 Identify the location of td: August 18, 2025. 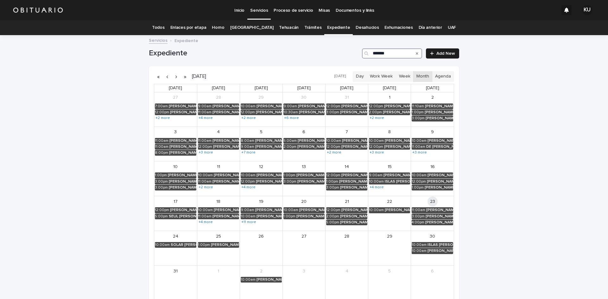
(218, 214).